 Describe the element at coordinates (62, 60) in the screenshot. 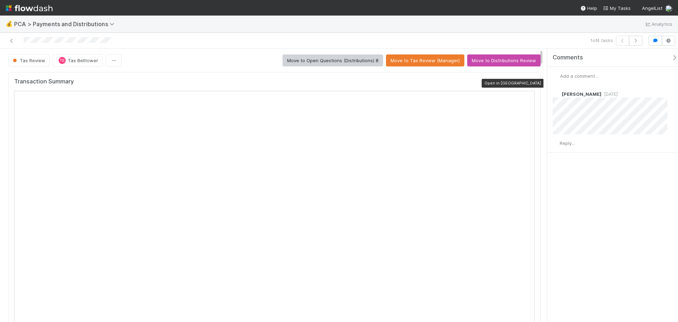

I see `span: TB` at that location.